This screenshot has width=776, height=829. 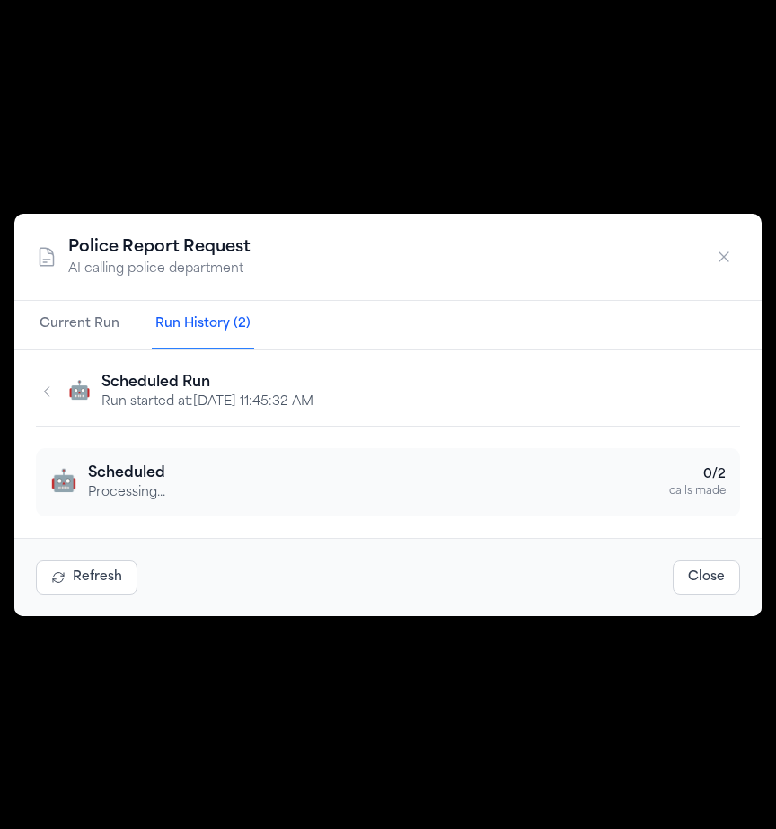 I want to click on h3: Scheduled Run, so click(x=207, y=383).